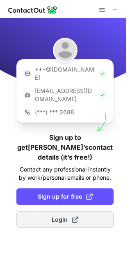 The width and height of the screenshot is (130, 262). I want to click on button: Sign up for free, so click(65, 197).